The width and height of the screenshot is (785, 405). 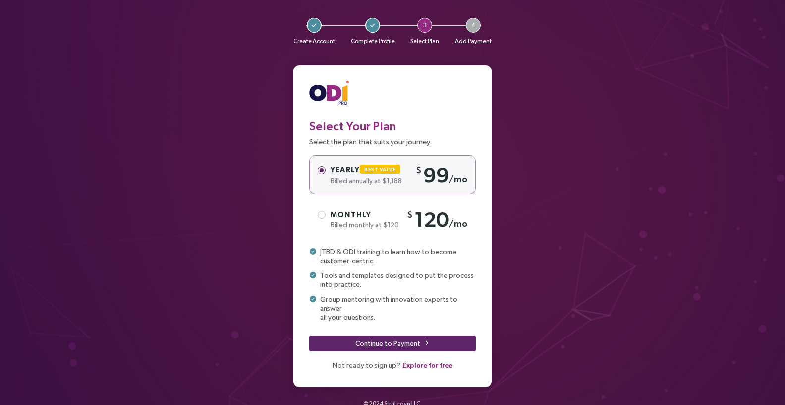 What do you see at coordinates (351, 214) in the screenshot?
I see `span: Monthly` at bounding box center [351, 214].